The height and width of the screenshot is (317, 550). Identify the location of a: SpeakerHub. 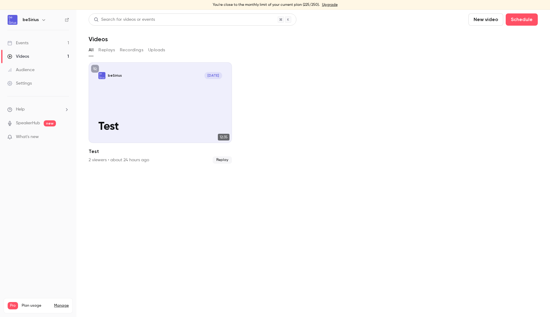
(28, 123).